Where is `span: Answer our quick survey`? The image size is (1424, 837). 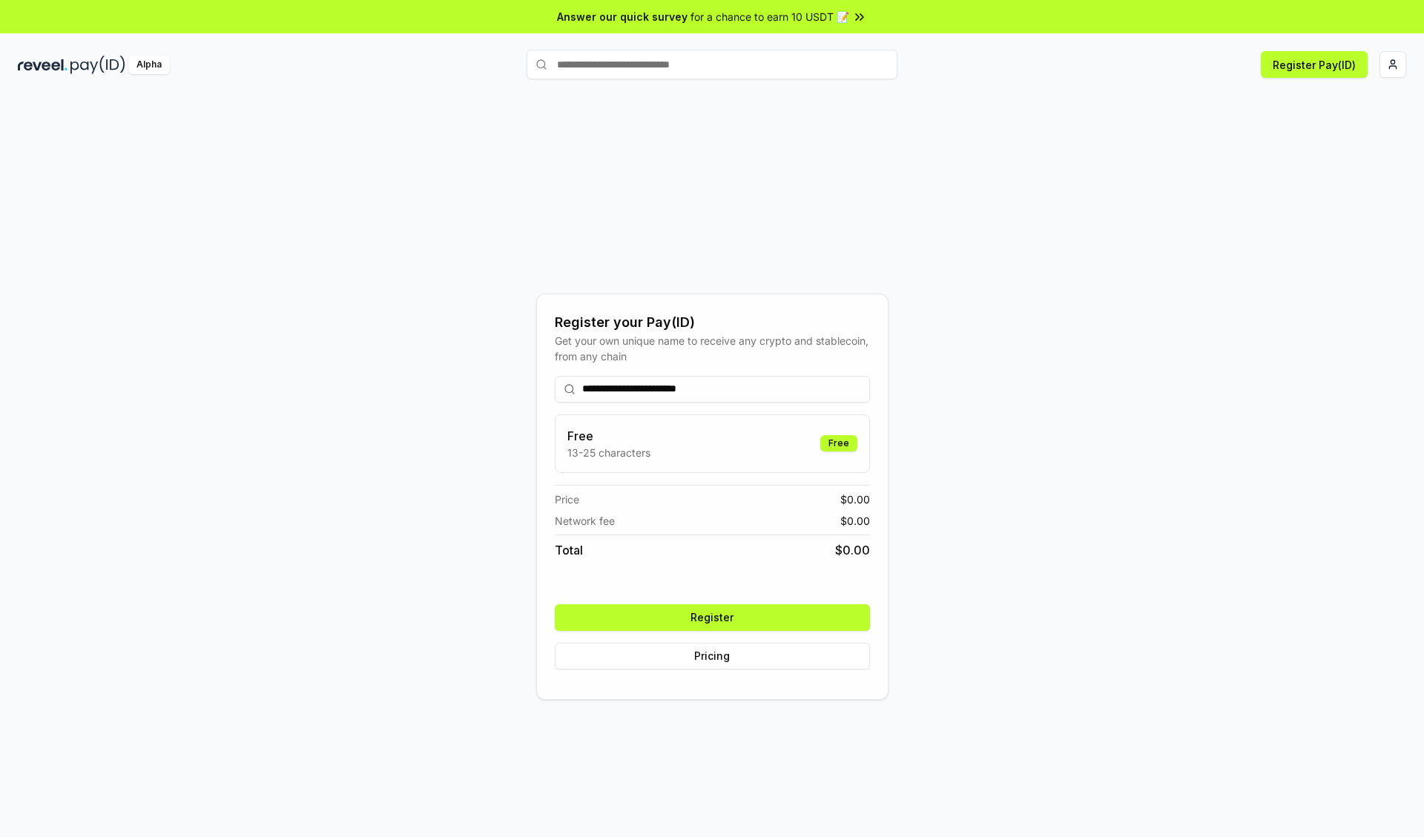 span: Answer our quick survey is located at coordinates (622, 16).